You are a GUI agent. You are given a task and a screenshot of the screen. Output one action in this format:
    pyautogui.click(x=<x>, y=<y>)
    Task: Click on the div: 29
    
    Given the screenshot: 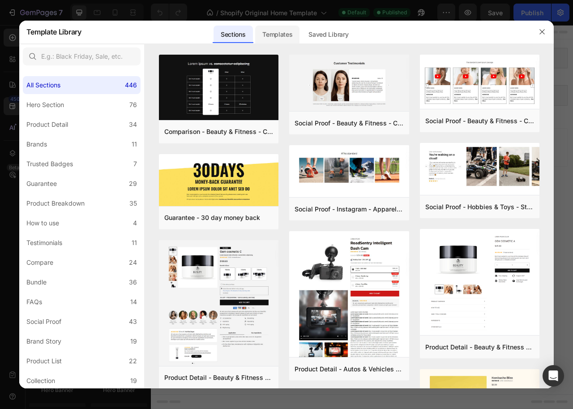 What is the action you would take?
    pyautogui.click(x=133, y=183)
    